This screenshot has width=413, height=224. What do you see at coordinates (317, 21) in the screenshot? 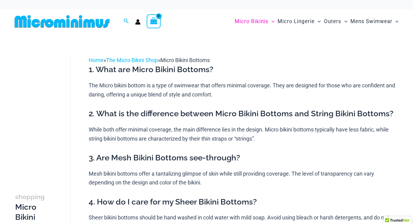
I see `nav: Site Navigation` at bounding box center [317, 21].